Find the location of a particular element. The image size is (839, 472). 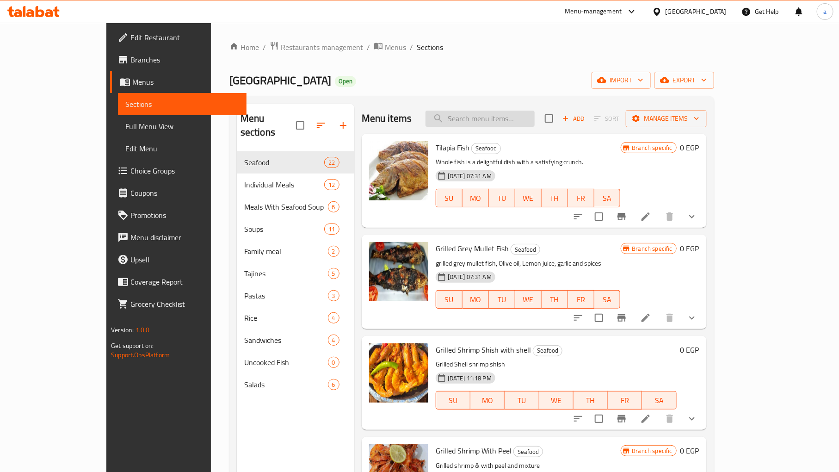

button: Manage items is located at coordinates (666, 118).